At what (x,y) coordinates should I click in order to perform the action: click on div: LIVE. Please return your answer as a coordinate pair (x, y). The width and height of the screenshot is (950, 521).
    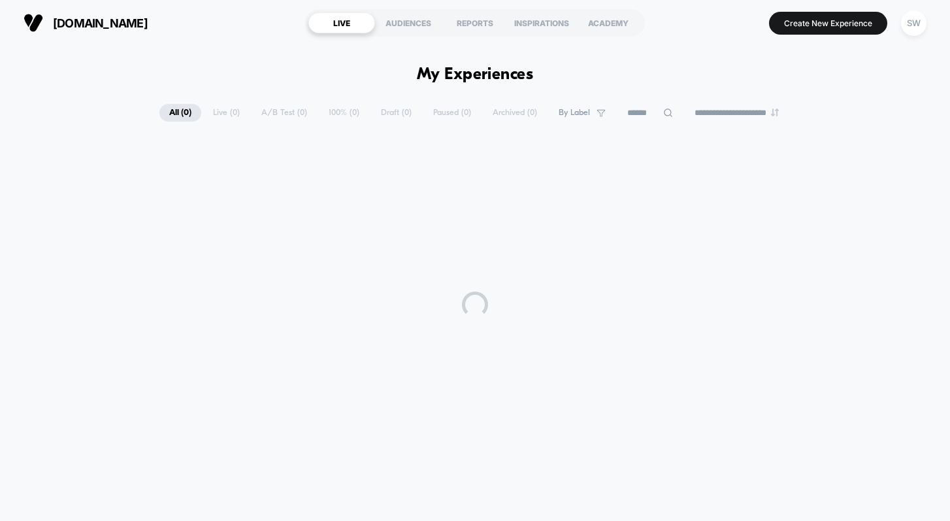
    Looking at the image, I should click on (342, 23).